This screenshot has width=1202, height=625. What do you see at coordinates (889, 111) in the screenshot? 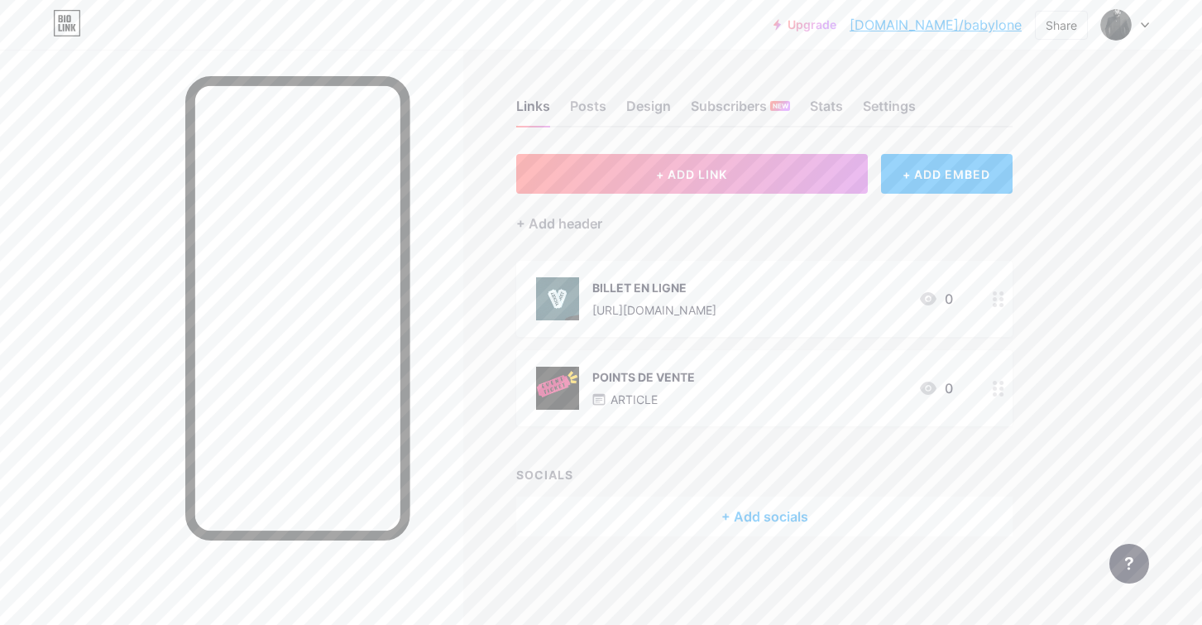
I see `div: Settings` at bounding box center [889, 111].